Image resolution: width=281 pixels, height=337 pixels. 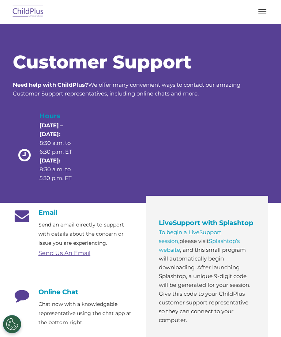 I want to click on h4: Online Chat, so click(x=74, y=292).